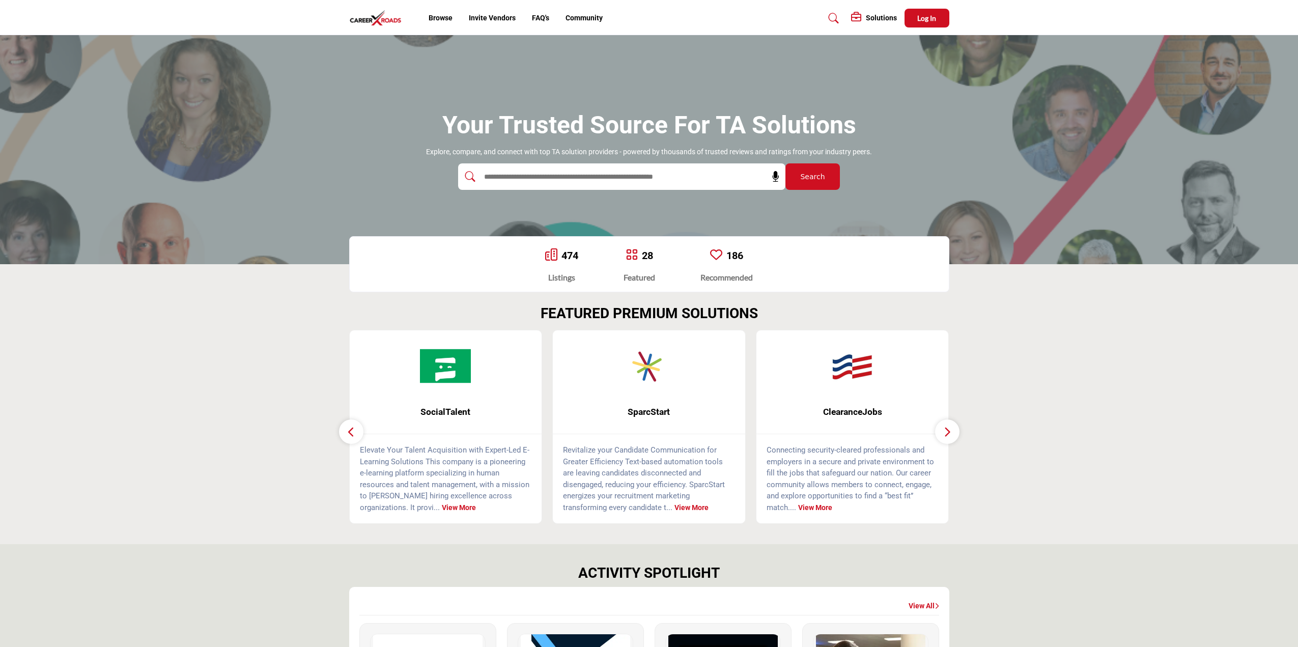 The image size is (1298, 647). I want to click on a: FAQ's, so click(541, 18).